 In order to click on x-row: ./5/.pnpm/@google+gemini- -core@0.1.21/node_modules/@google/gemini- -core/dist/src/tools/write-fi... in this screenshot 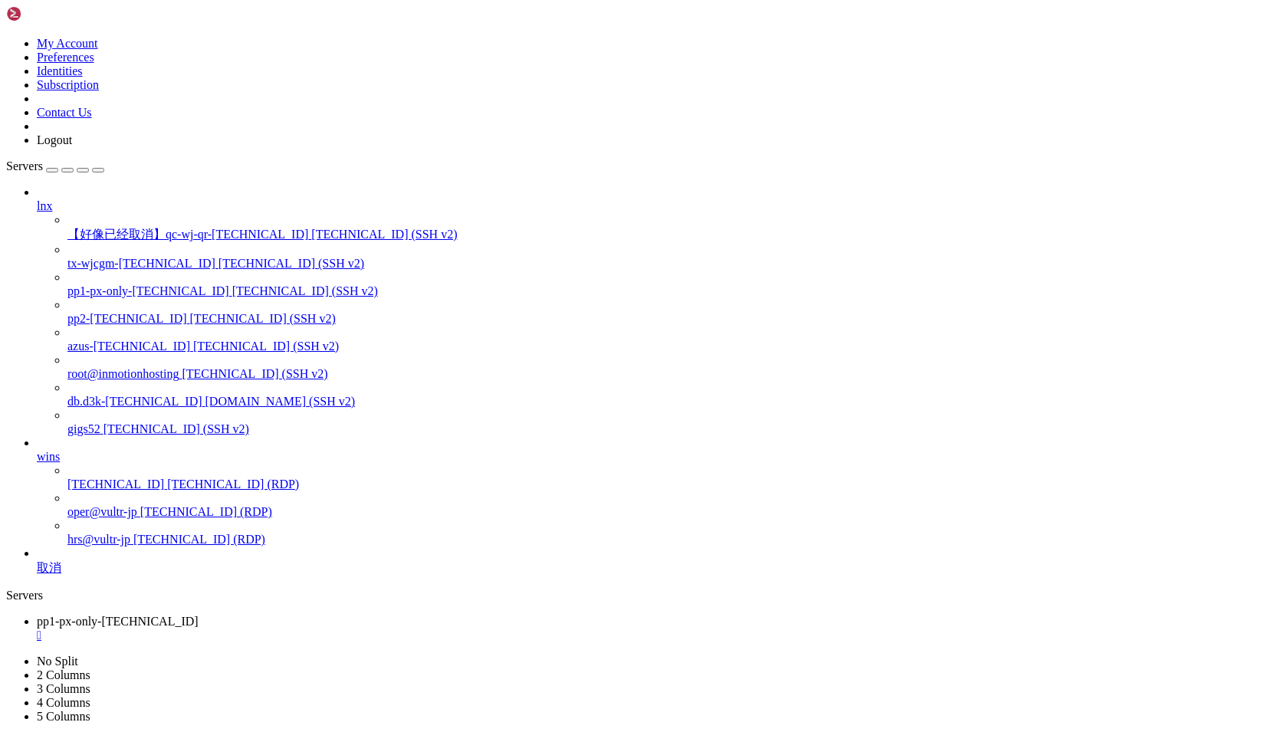, I will do `click(547, 269)`.